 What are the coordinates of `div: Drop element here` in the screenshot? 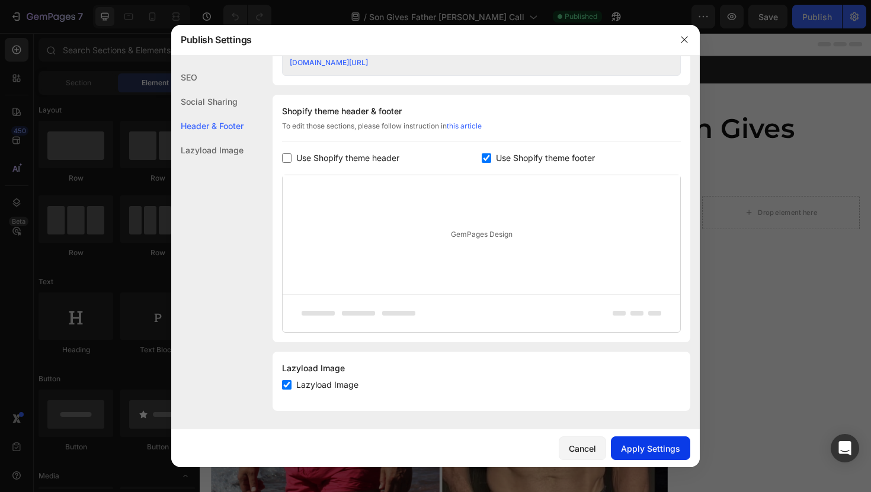 It's located at (622, 190).